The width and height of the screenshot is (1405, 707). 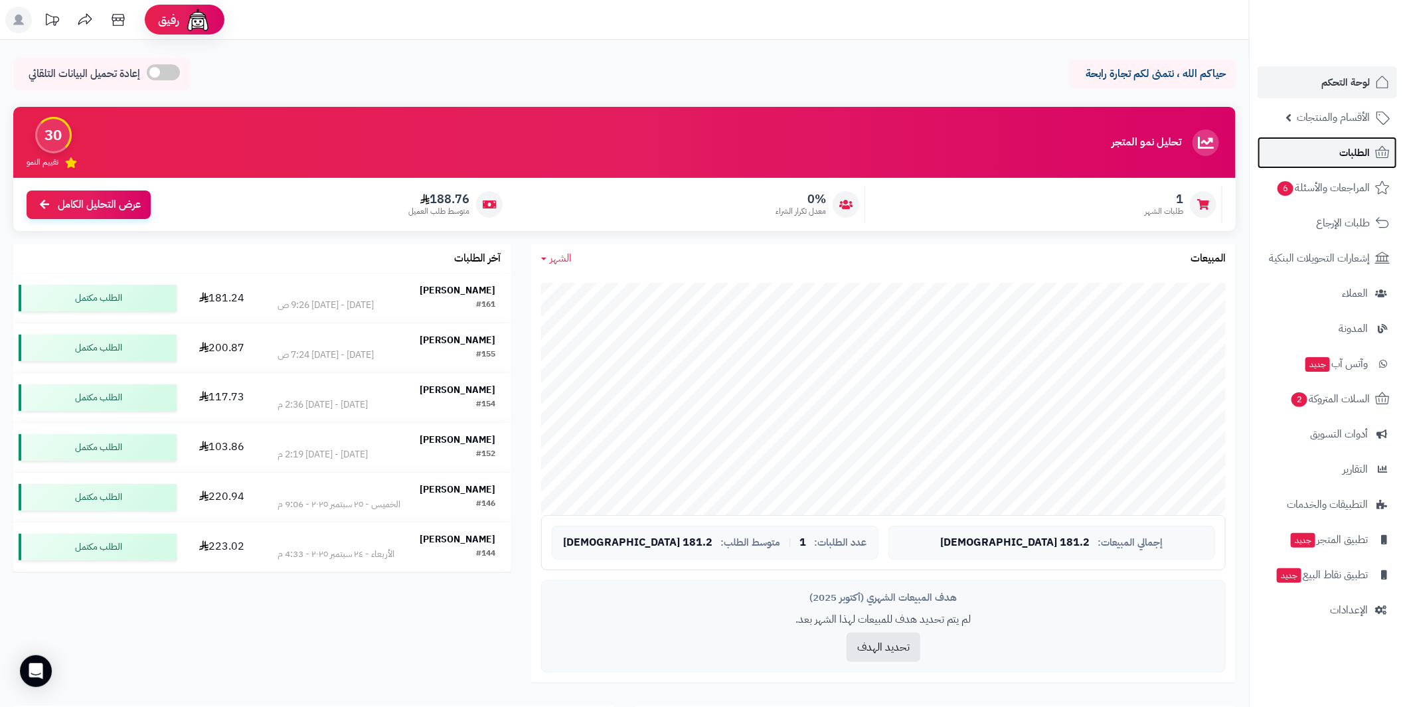 What do you see at coordinates (1152, 74) in the screenshot?
I see `p: حياكم الله ، نتمنى لكم تجارة رابحة` at bounding box center [1152, 74].